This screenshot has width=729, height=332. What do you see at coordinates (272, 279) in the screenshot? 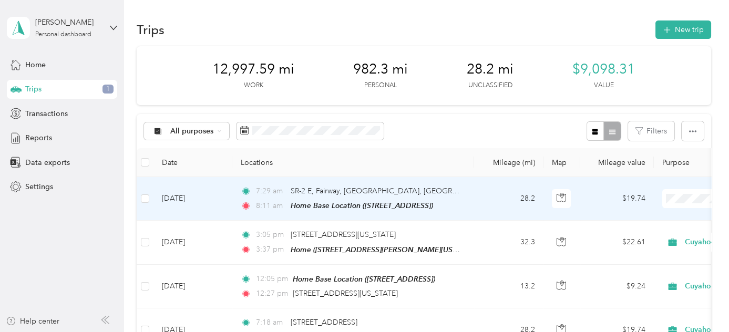
I see `span: 12:05 pm` at bounding box center [272, 279].